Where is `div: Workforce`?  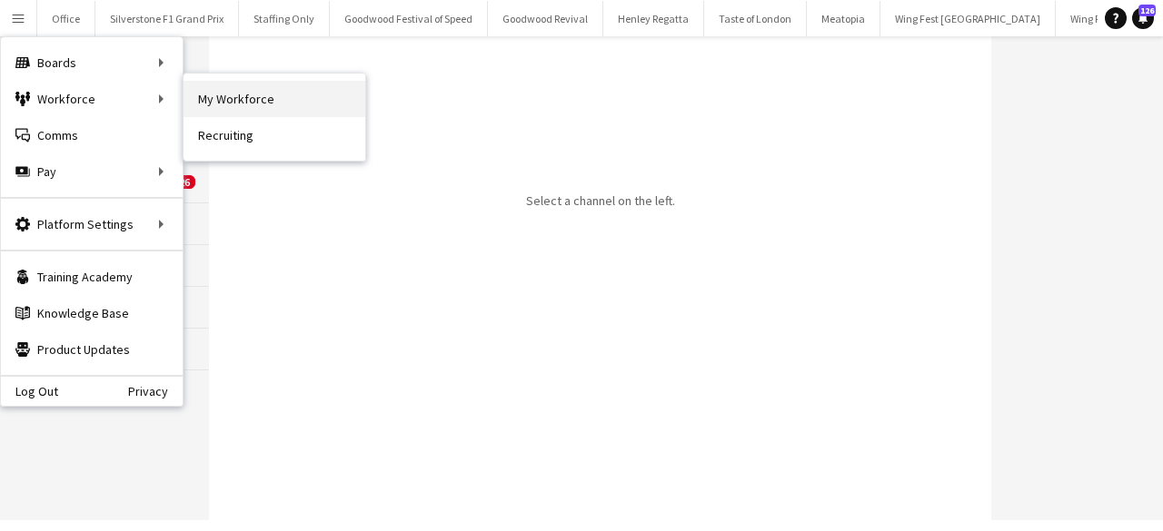 div: Workforce is located at coordinates (92, 99).